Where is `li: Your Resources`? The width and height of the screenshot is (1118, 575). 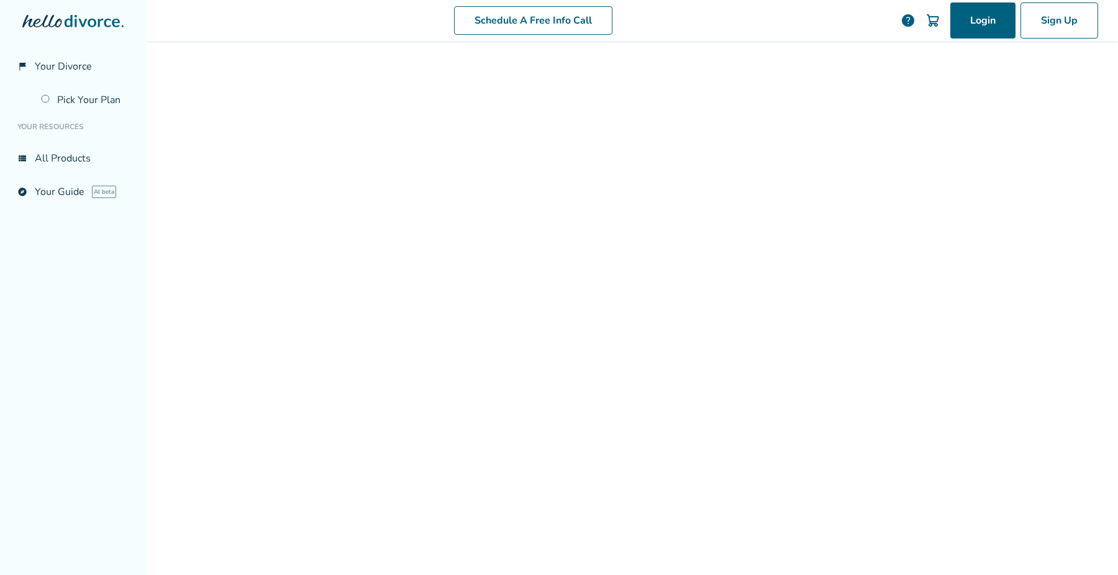 li: Your Resources is located at coordinates (73, 127).